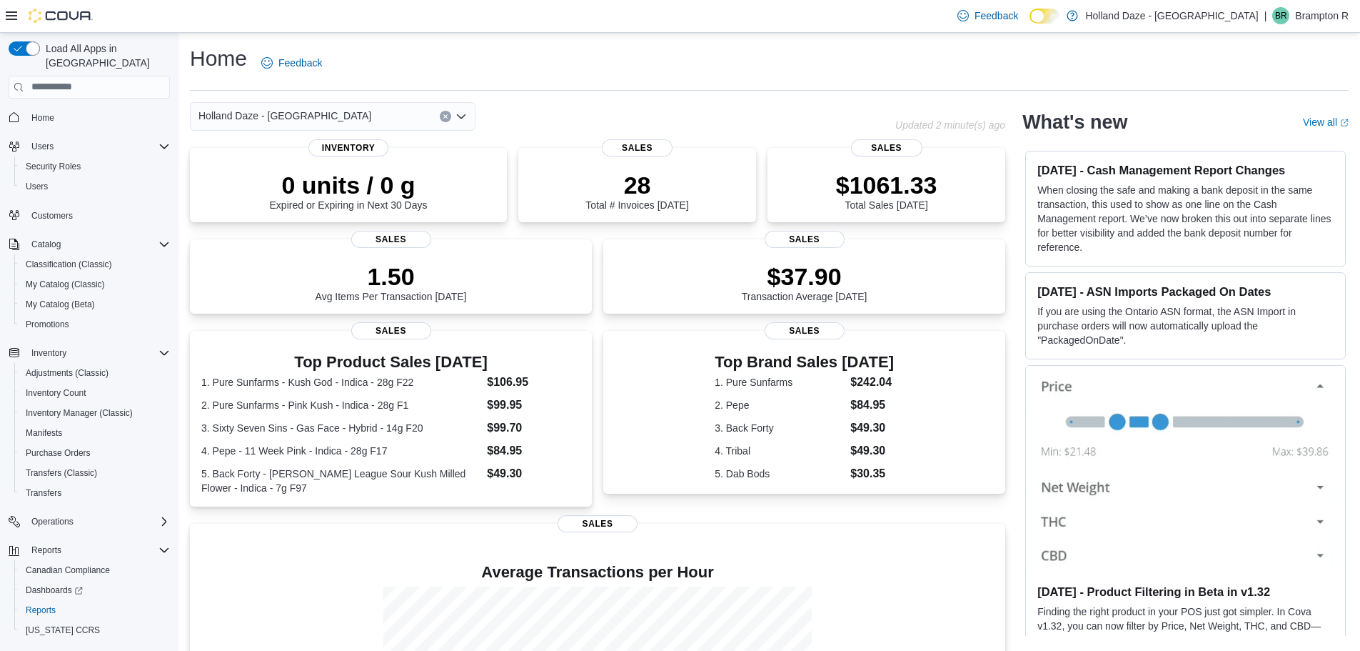 The image size is (1360, 651). Describe the element at coordinates (872, 405) in the screenshot. I see `dd: $84.95` at that location.